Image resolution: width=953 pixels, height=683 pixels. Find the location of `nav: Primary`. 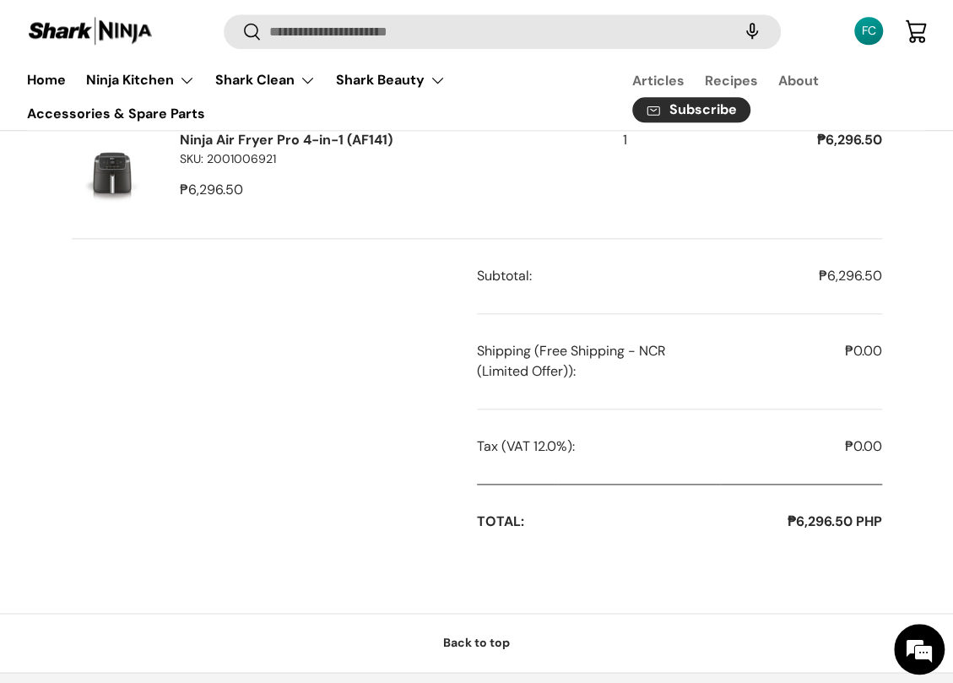

nav: Primary is located at coordinates (309, 96).